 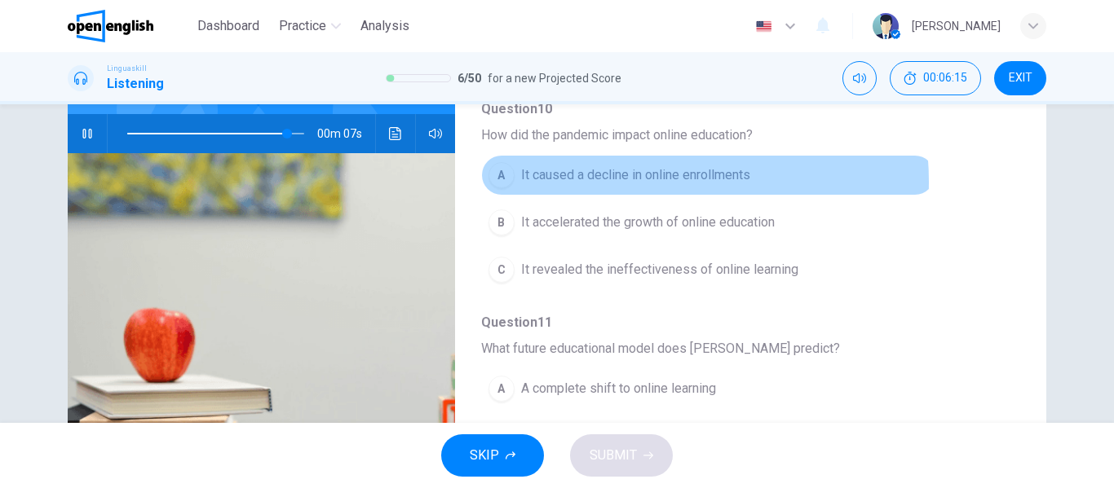 What do you see at coordinates (492, 456) in the screenshot?
I see `button: SKIP` at bounding box center [492, 456].